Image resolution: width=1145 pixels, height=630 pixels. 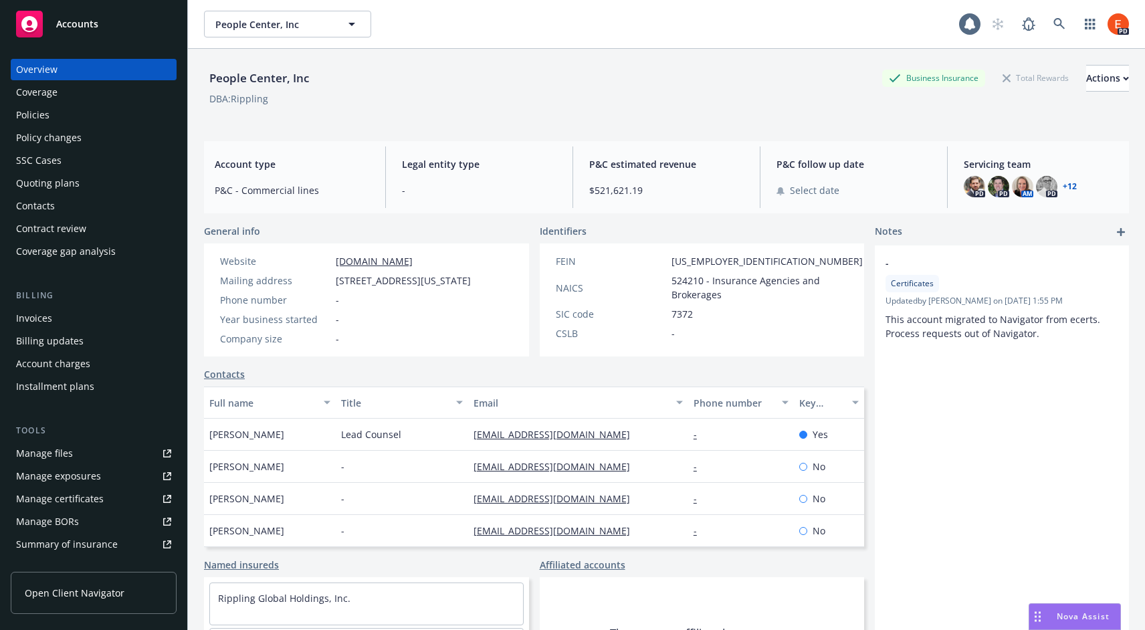 What do you see at coordinates (239, 98) in the screenshot?
I see `div: DBA: Rippling` at bounding box center [239, 98].